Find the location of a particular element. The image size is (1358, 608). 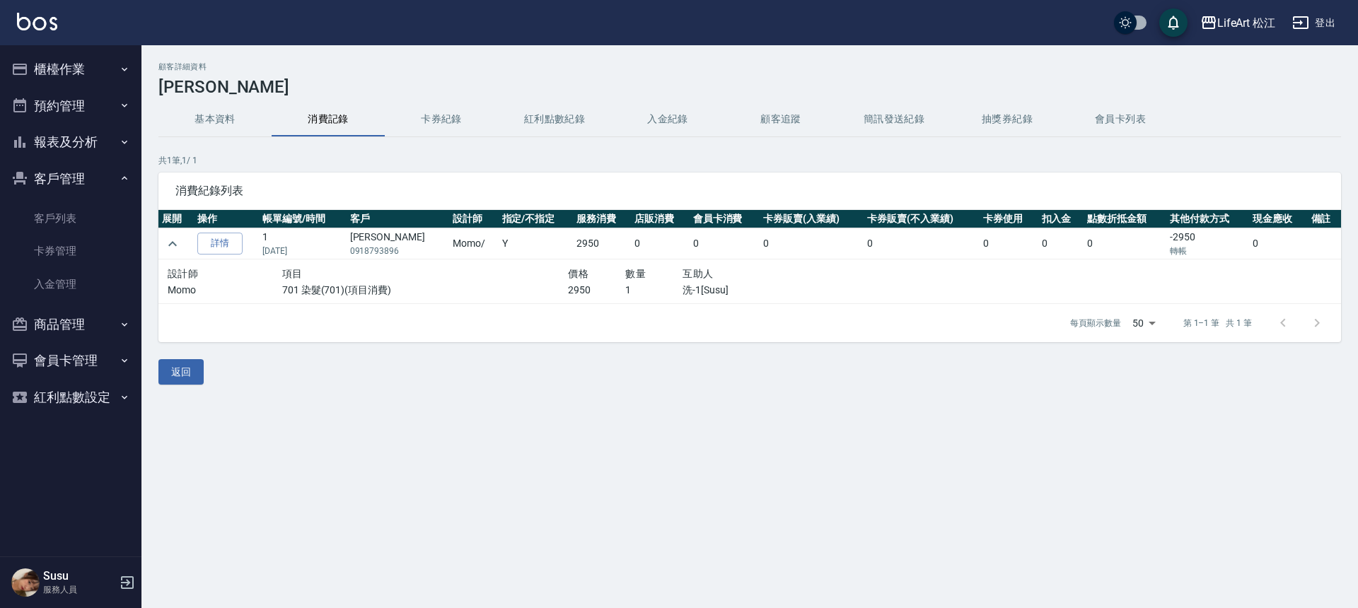

button: 會員卡列表 is located at coordinates (1120, 120).